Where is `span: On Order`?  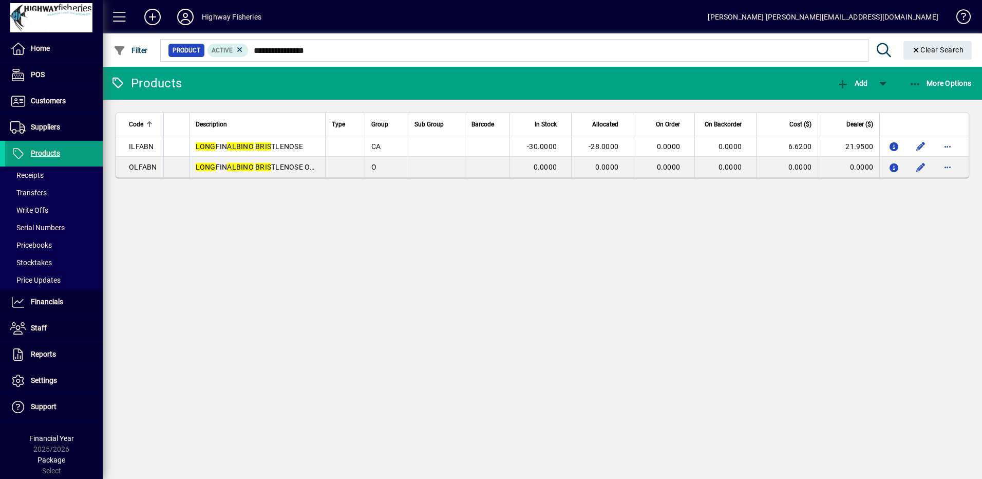 span: On Order is located at coordinates (668, 124).